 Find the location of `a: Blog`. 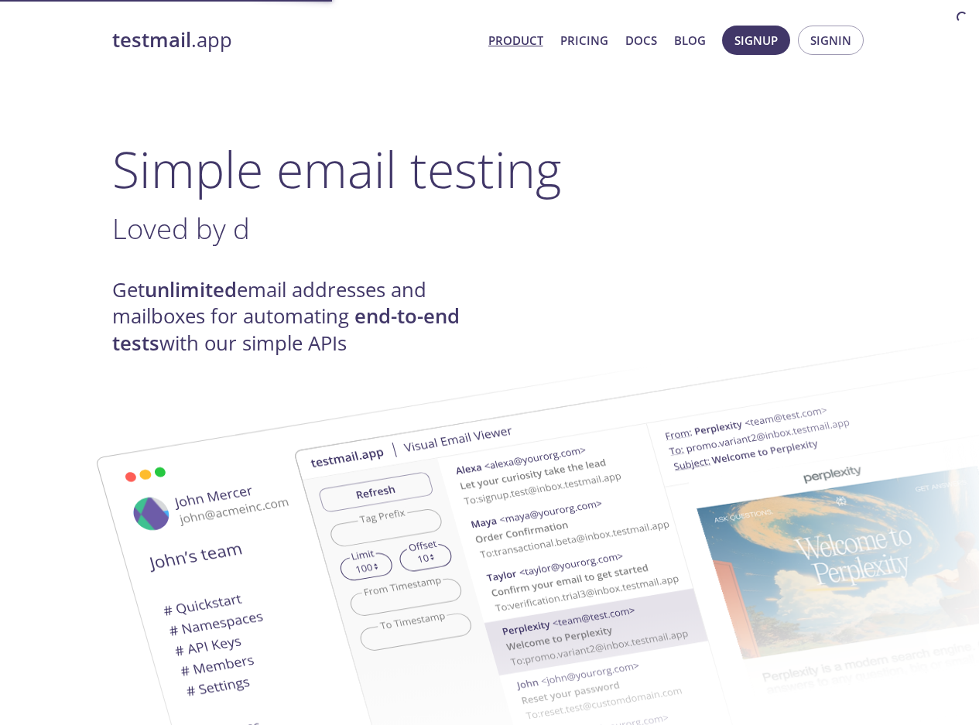

a: Blog is located at coordinates (690, 40).